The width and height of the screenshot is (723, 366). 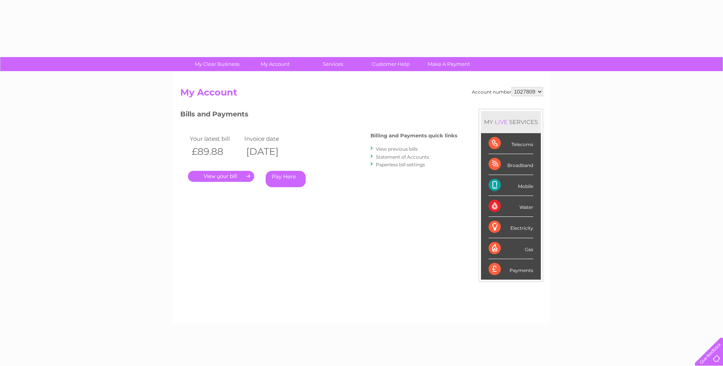 What do you see at coordinates (318, 115) in the screenshot?
I see `h3: Bills and Payments` at bounding box center [318, 115].